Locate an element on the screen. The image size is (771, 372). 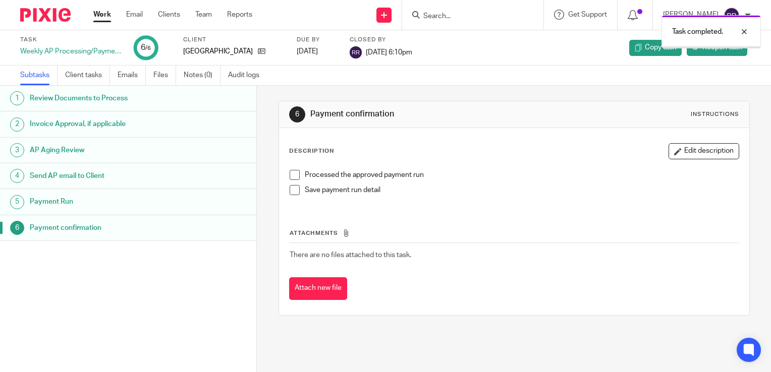
label: Task is located at coordinates (71, 40).